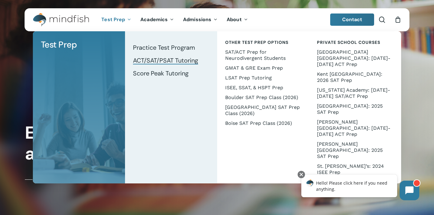 The height and width of the screenshot is (215, 434). Describe the element at coordinates (57, 16) in the screenshot. I see `span: Hello! Please click here if you need anything.` at that location.